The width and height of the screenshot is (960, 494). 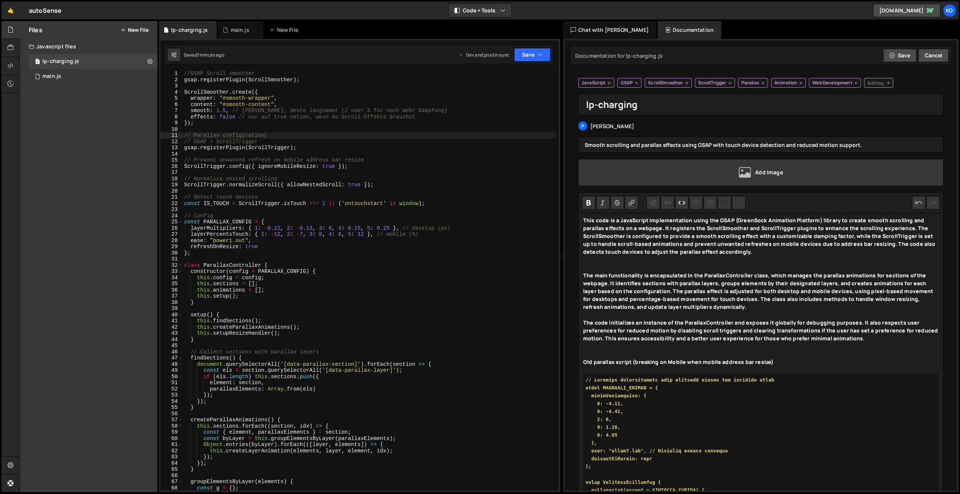 I want to click on div: 44, so click(x=171, y=340).